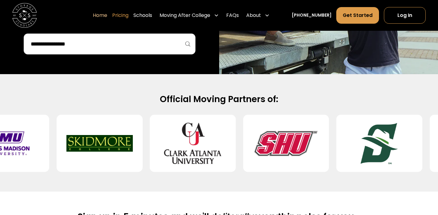  What do you see at coordinates (25, 15) in the screenshot?
I see `img: Storage Scholars main logo` at bounding box center [25, 15].